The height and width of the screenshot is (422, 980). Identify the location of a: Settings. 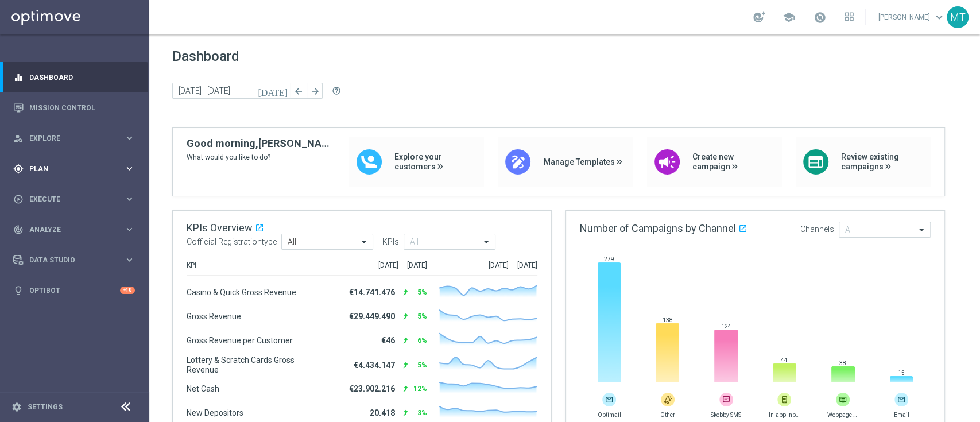
(45, 407).